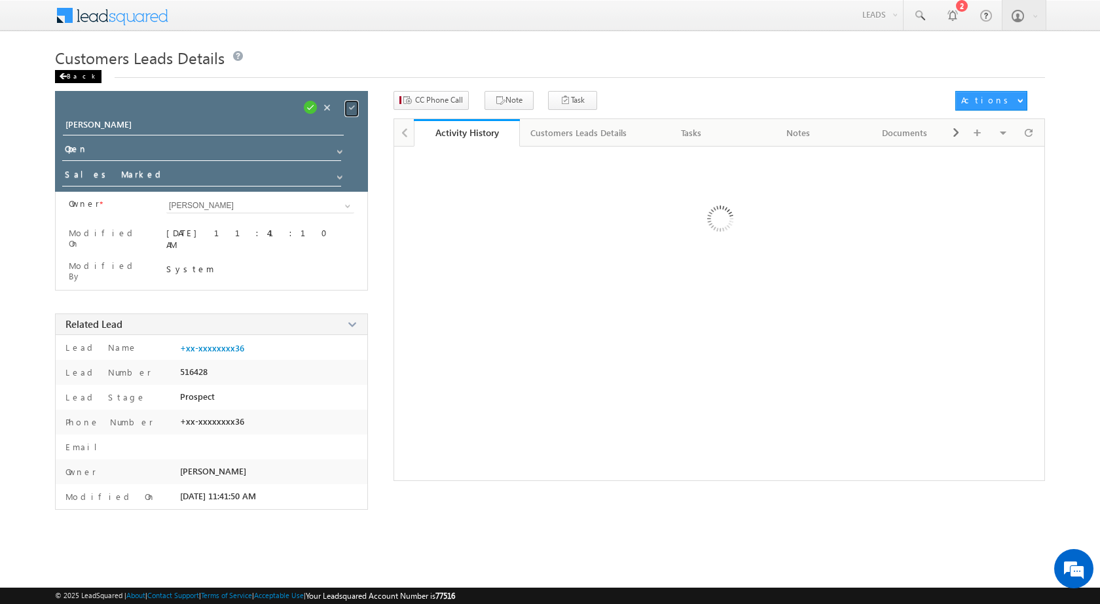 The width and height of the screenshot is (1100, 604). Describe the element at coordinates (279, 595) in the screenshot. I see `a: Acceptable Use` at that location.